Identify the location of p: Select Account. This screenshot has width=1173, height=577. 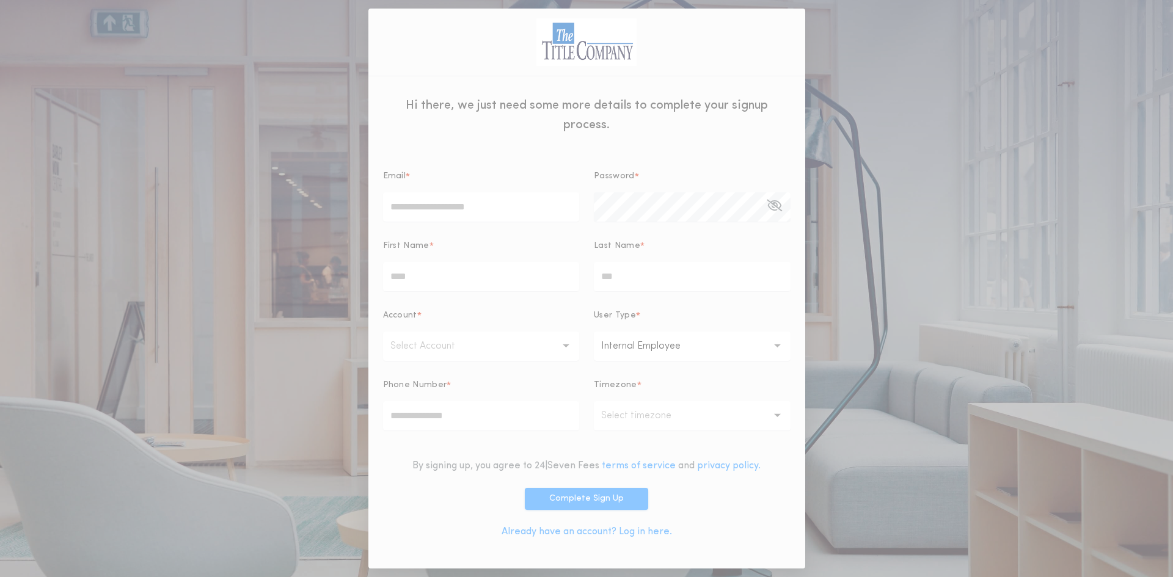
(433, 346).